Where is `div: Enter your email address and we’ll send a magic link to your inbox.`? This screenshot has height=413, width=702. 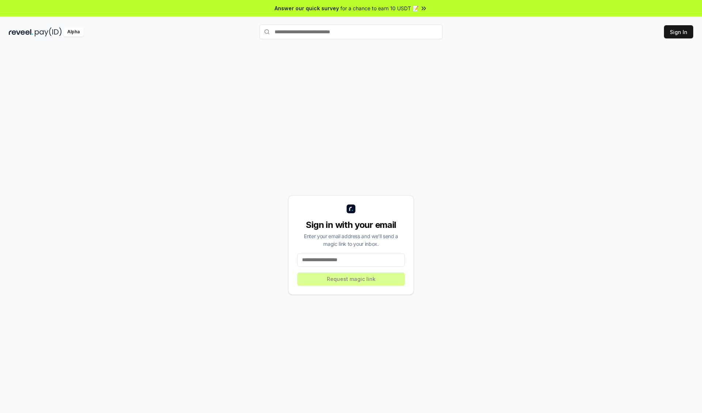
div: Enter your email address and we’ll send a magic link to your inbox. is located at coordinates (351, 240).